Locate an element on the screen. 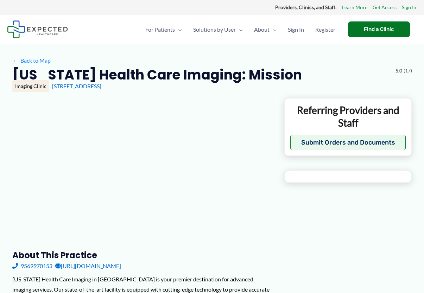 The height and width of the screenshot is (293, 424). div: Find a Clinic is located at coordinates (379, 29).